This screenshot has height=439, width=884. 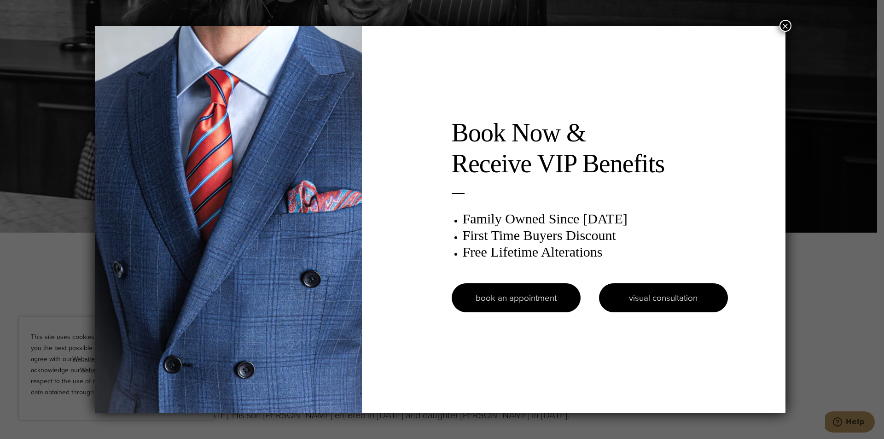 I want to click on span: Help, so click(x=30, y=11).